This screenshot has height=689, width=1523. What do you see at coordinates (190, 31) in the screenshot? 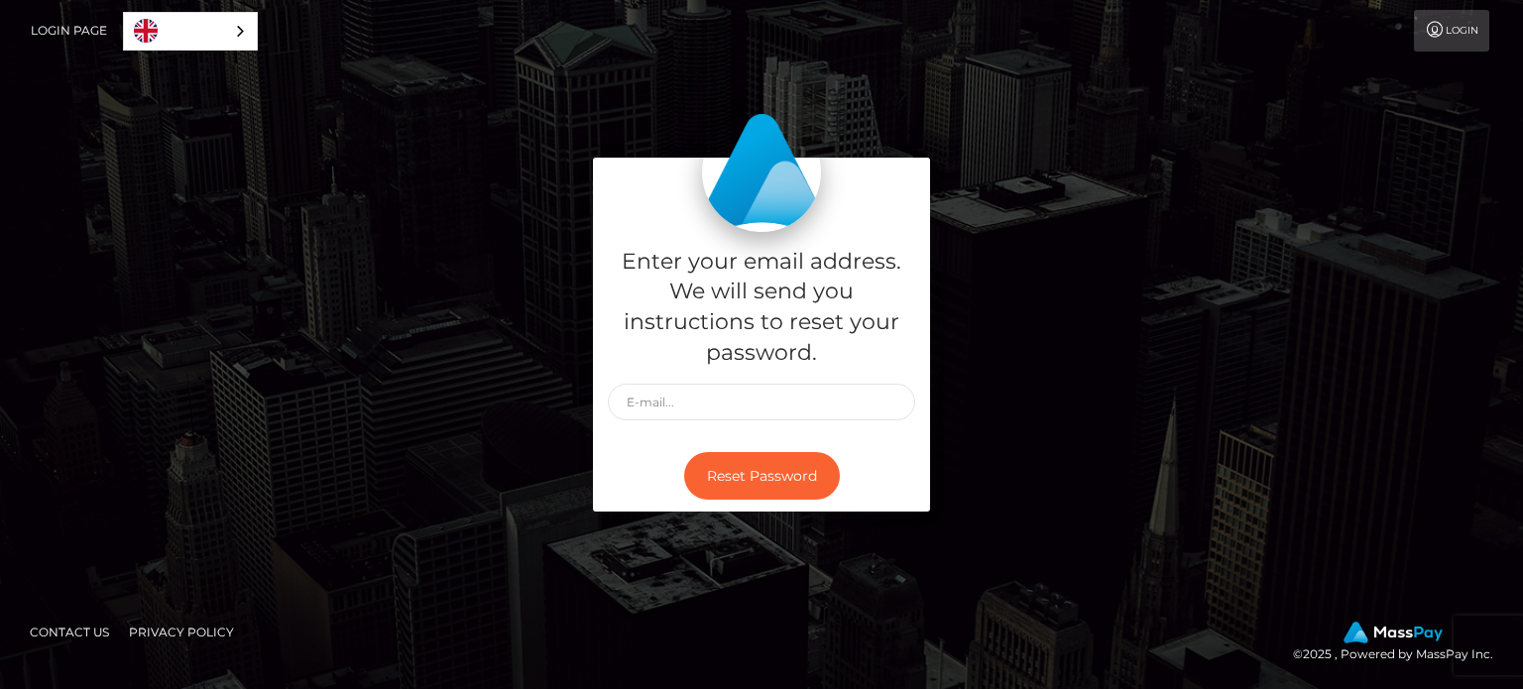
I see `div: Language` at bounding box center [190, 31].